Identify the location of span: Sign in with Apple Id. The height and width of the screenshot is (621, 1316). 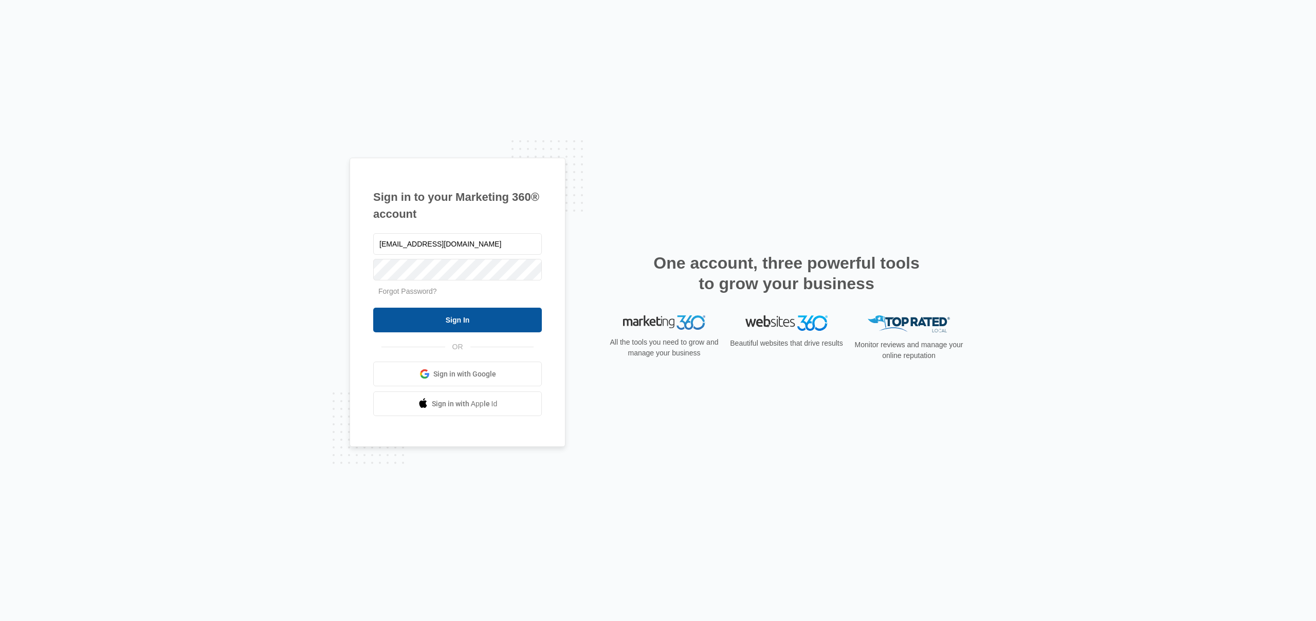
(465, 404).